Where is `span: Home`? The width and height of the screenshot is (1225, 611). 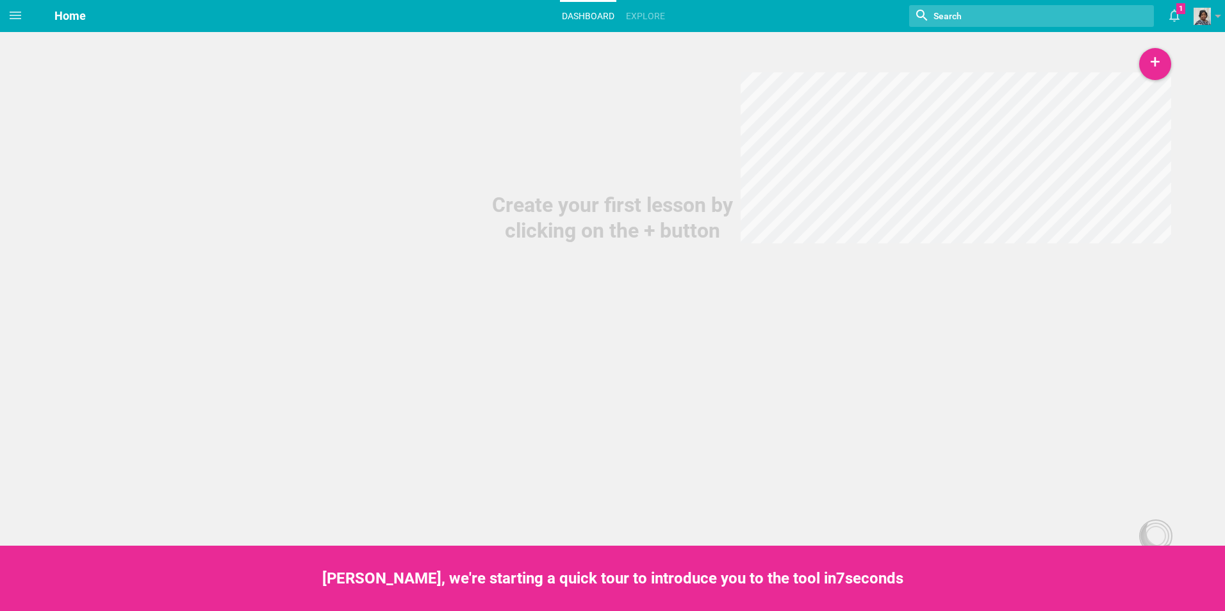
span: Home is located at coordinates (70, 15).